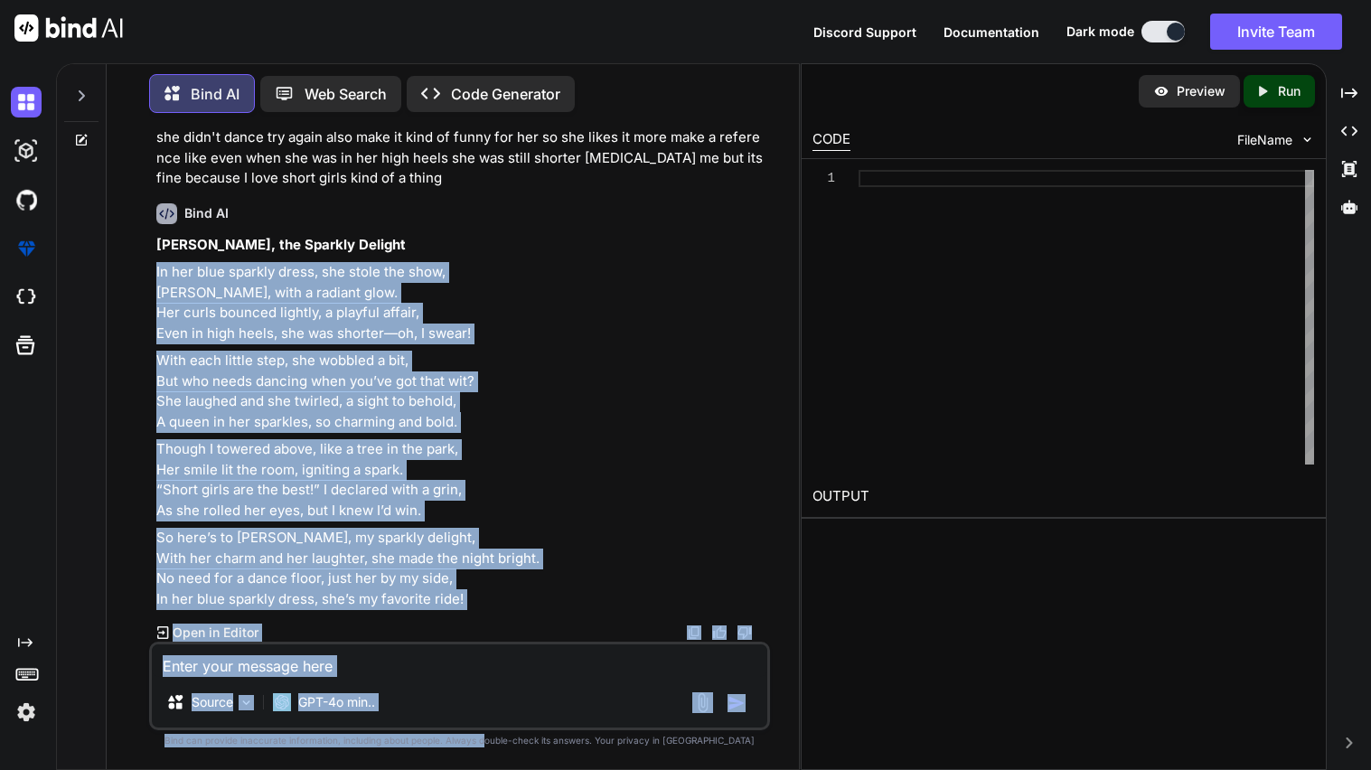 This screenshot has width=1371, height=770. What do you see at coordinates (461, 480) in the screenshot?
I see `p: Though I towered above, like a tree in the park, Her smile lit the room, igniting a spark. “Short...` at bounding box center [461, 480].